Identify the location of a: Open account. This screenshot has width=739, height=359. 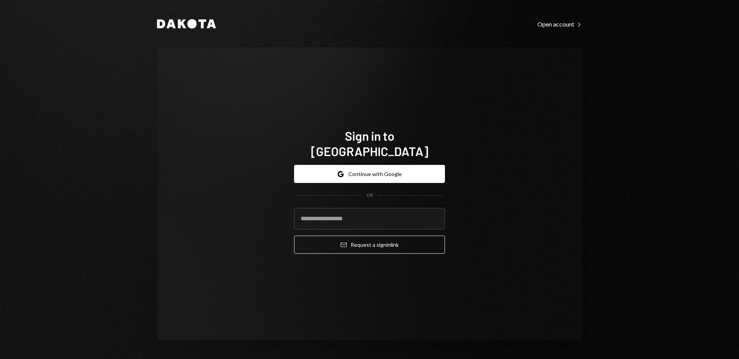
(560, 24).